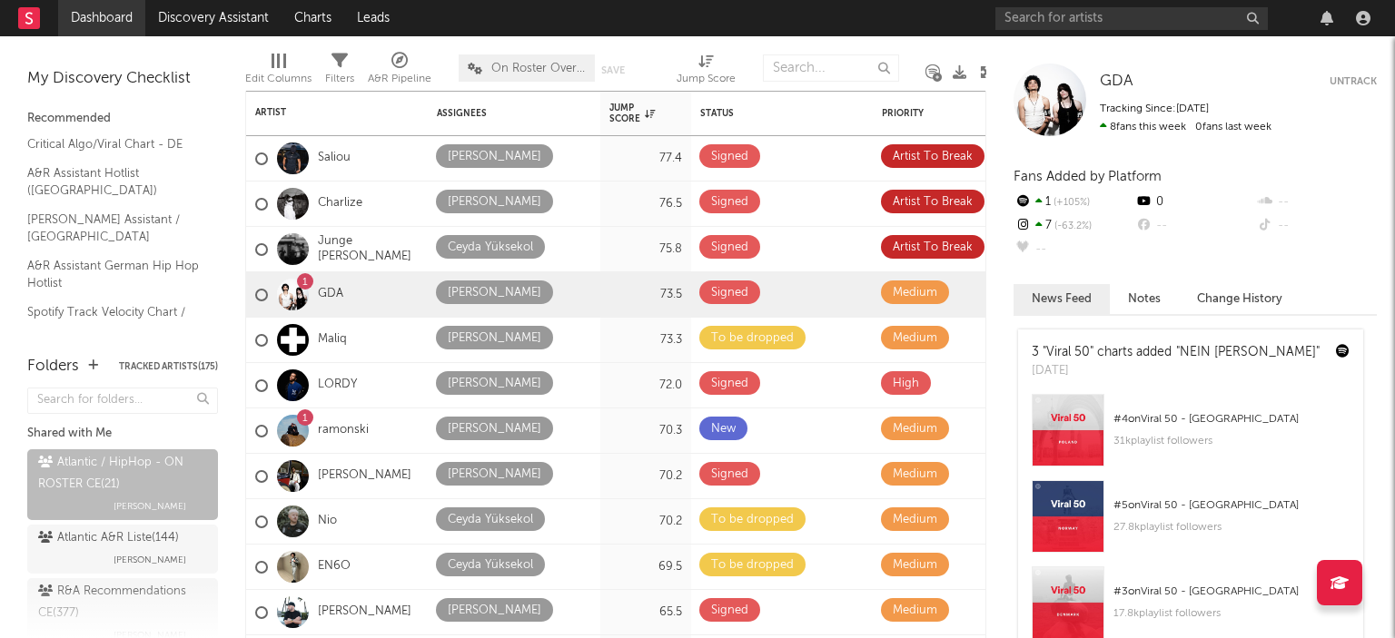 The image size is (1395, 638). What do you see at coordinates (1353, 82) in the screenshot?
I see `button: Untrack` at bounding box center [1353, 82].